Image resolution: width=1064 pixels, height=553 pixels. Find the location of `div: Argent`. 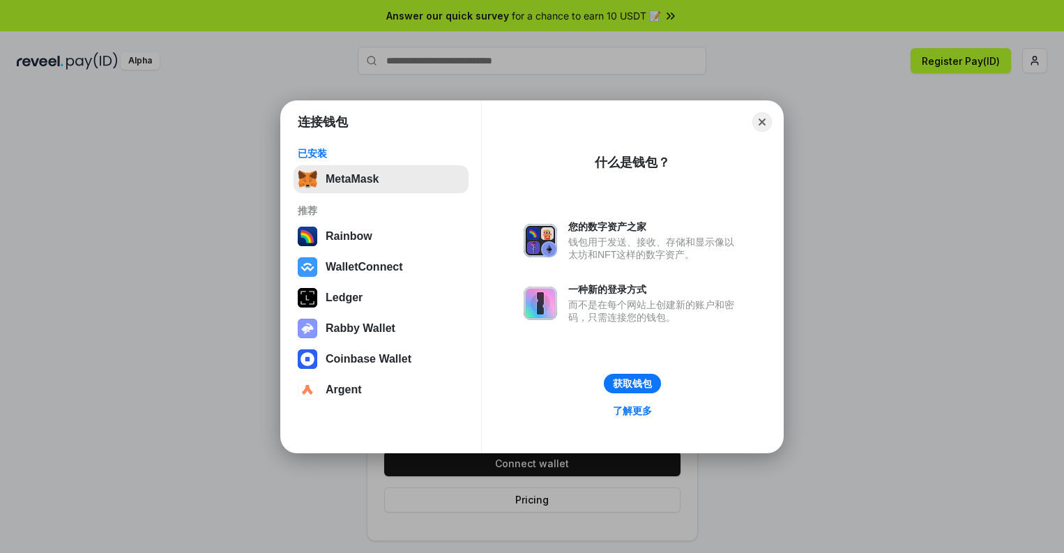

div: Argent is located at coordinates (344, 390).